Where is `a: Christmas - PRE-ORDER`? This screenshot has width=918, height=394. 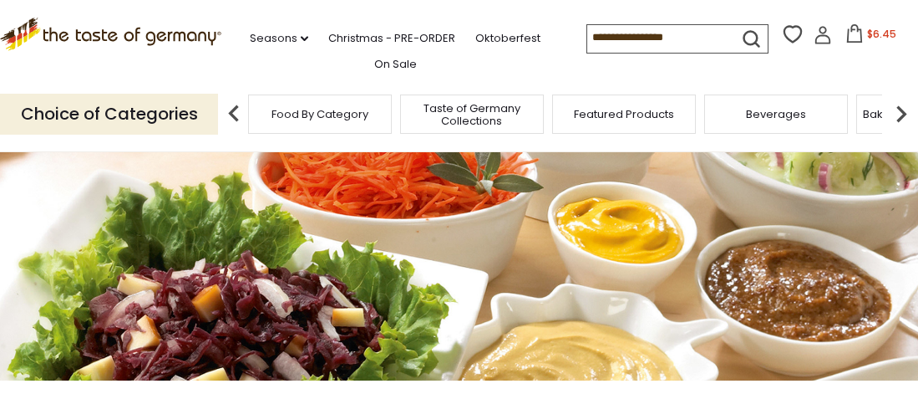
a: Christmas - PRE-ORDER is located at coordinates (392, 38).